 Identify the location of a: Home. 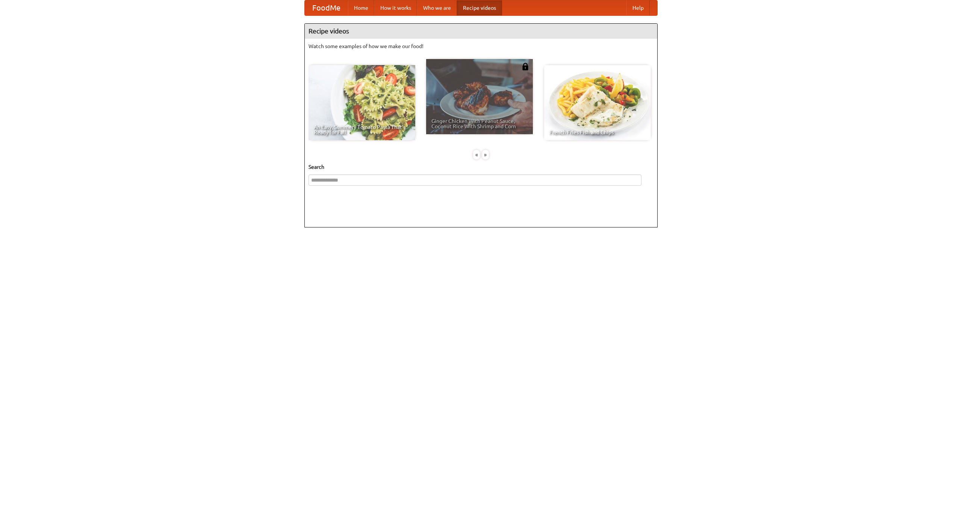
(361, 8).